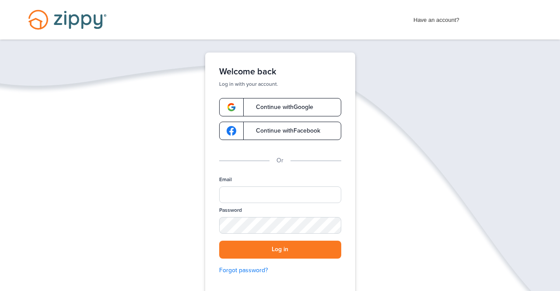 The height and width of the screenshot is (291, 560). I want to click on h1: Welcome back, so click(280, 72).